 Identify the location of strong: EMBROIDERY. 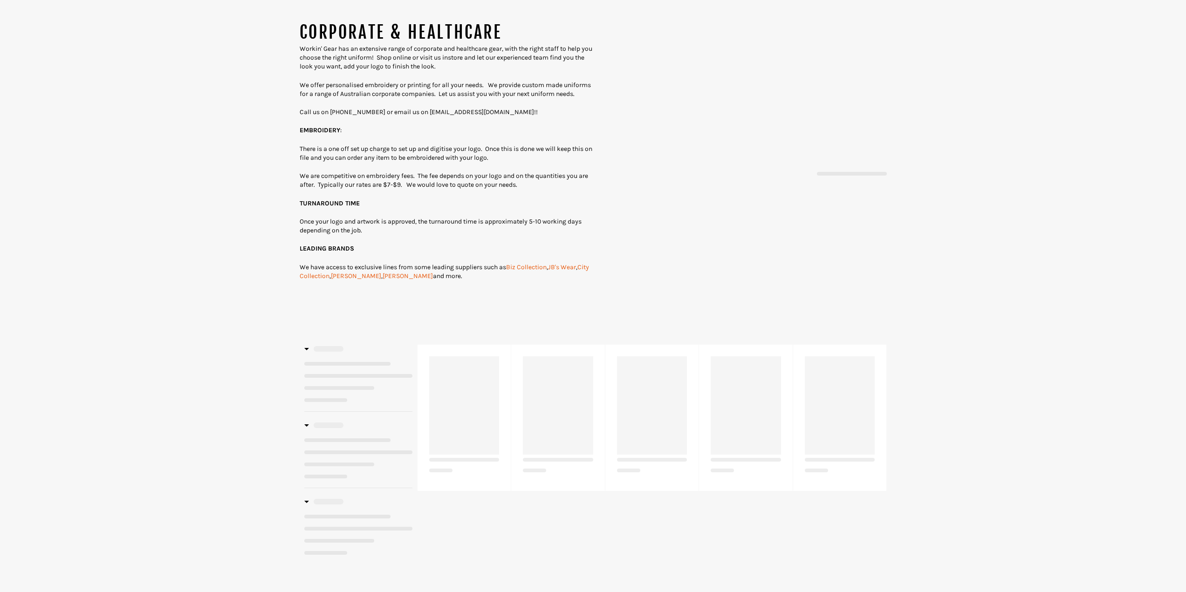
(320, 130).